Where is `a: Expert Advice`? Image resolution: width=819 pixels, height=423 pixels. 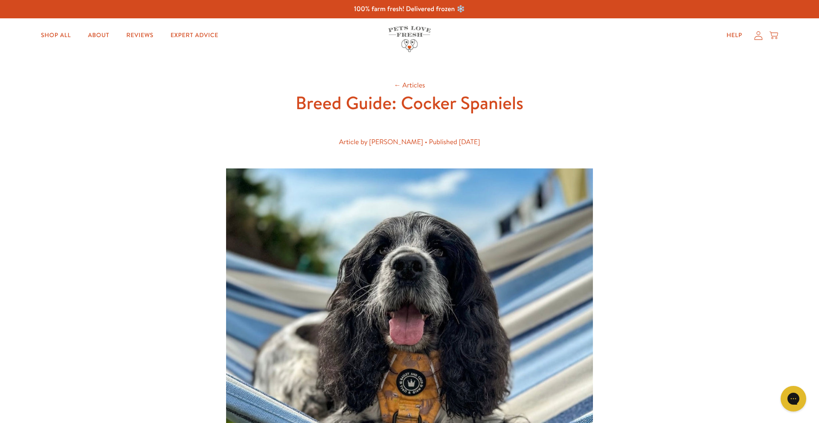
a: Expert Advice is located at coordinates (194, 35).